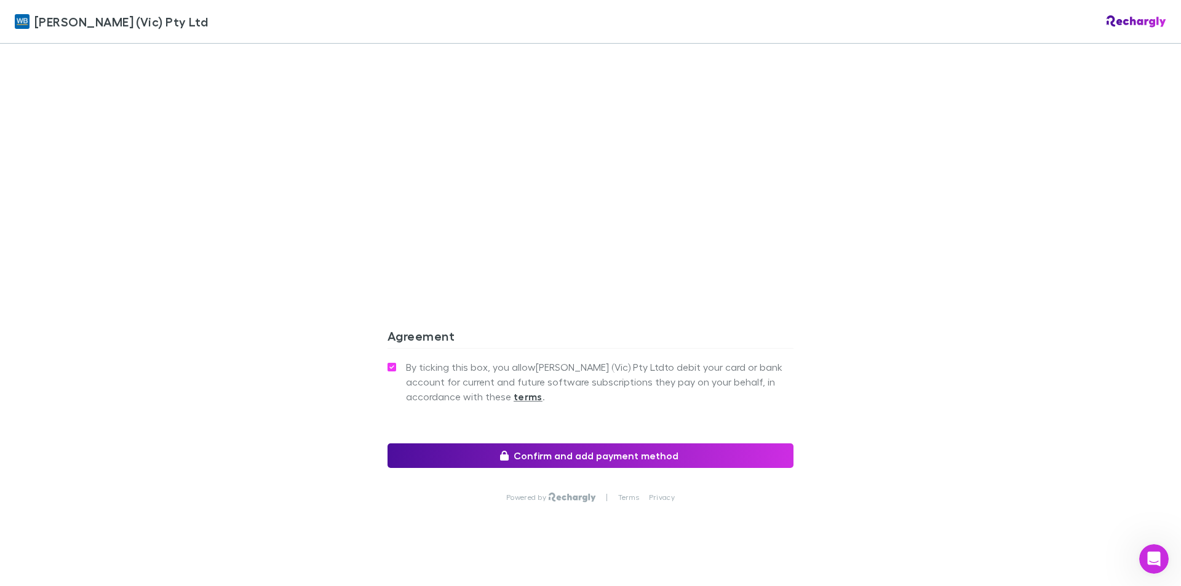  What do you see at coordinates (662, 498) in the screenshot?
I see `a: Privacy` at bounding box center [662, 498].